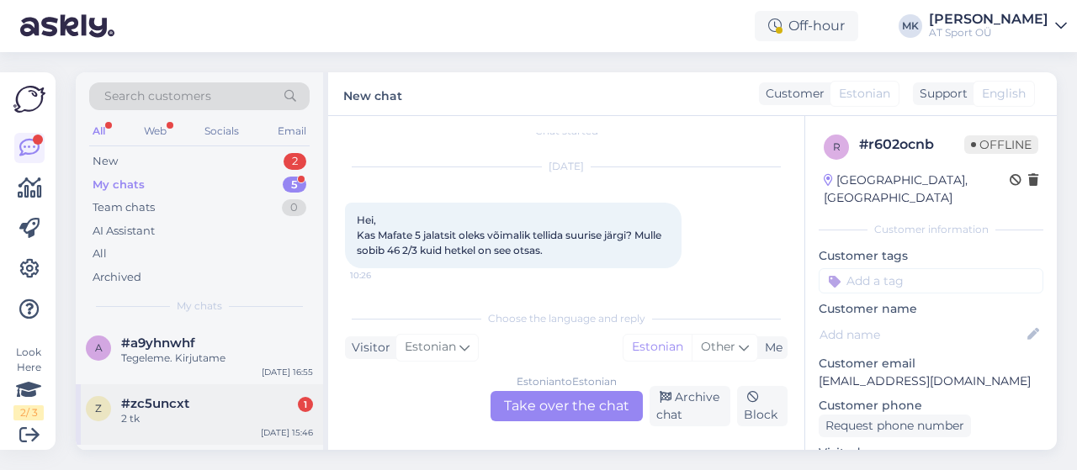  I want to click on span: My chats, so click(199, 306).